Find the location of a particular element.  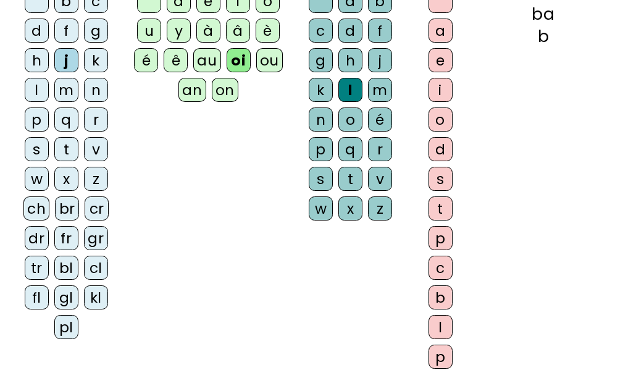

div: an is located at coordinates (192, 90).